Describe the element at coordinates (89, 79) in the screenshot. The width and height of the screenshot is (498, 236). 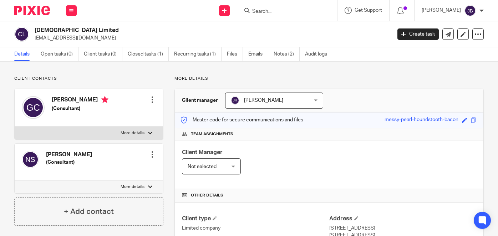
I see `p: Client contacts` at that location.